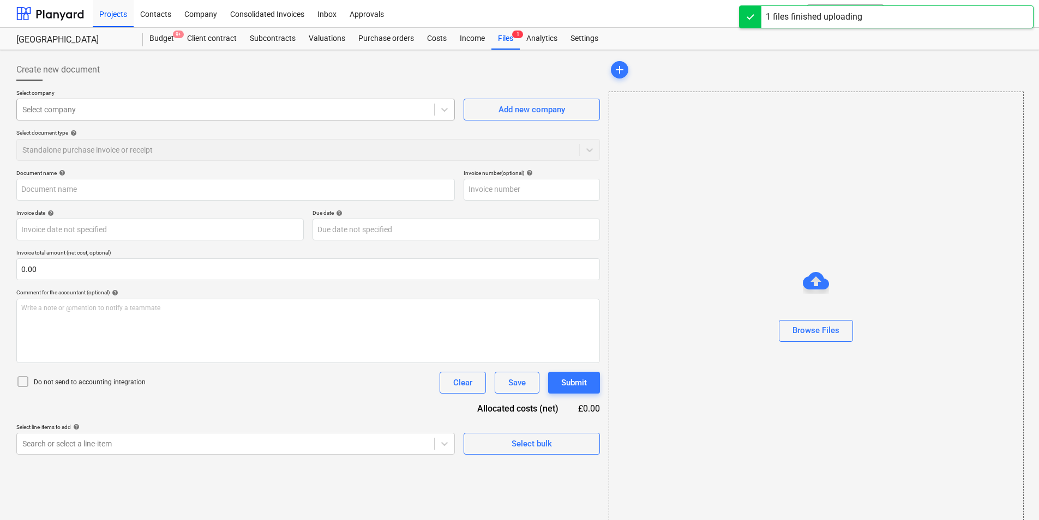  Describe the element at coordinates (532, 110) in the screenshot. I see `div: Add new company` at that location.